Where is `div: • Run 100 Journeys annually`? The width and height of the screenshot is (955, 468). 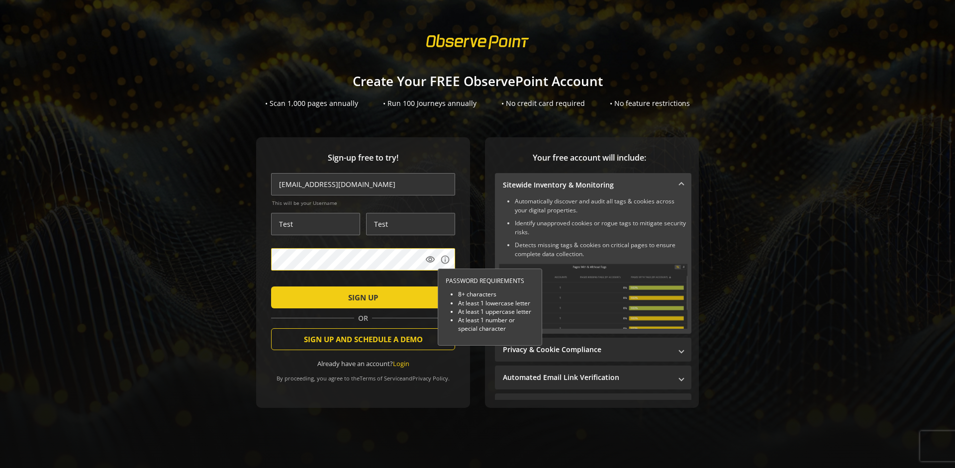 div: • Run 100 Journeys annually is located at coordinates (430, 103).